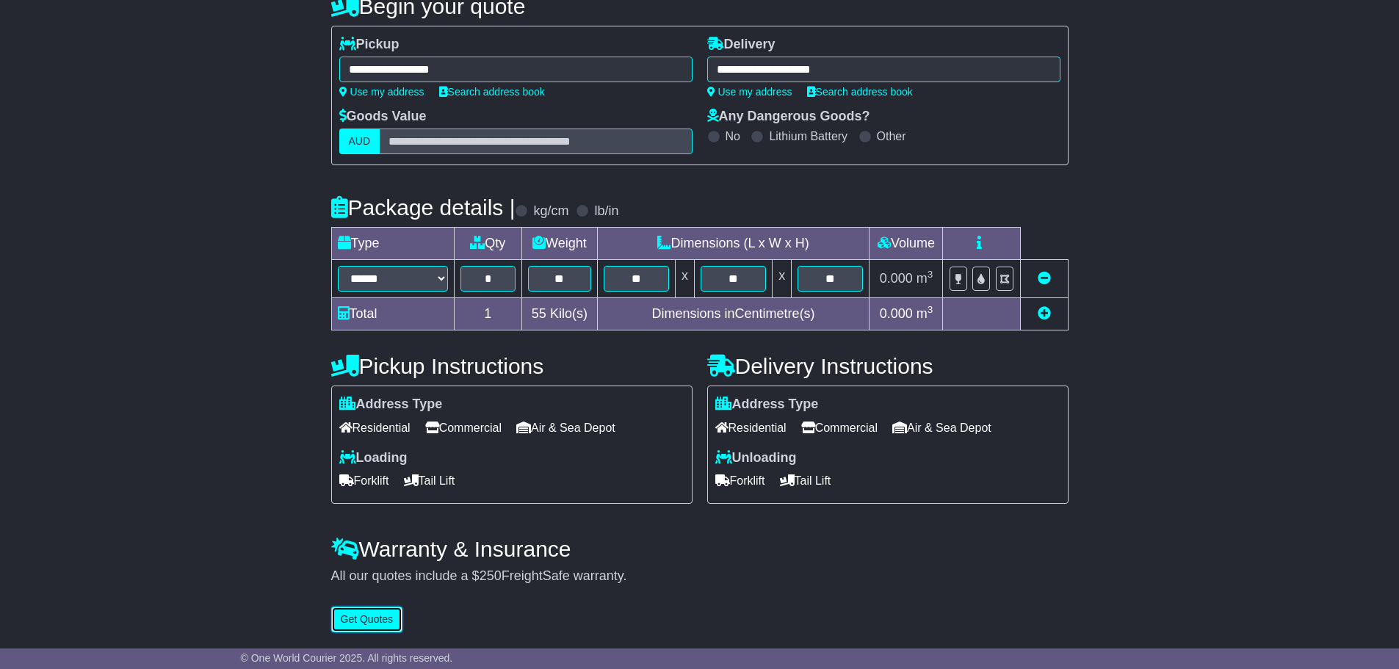 This screenshot has width=1399, height=669. What do you see at coordinates (539, 314) in the screenshot?
I see `span: 55` at bounding box center [539, 314].